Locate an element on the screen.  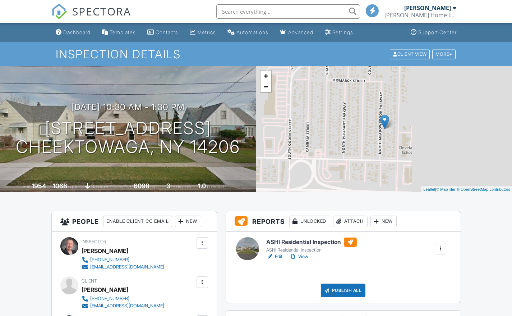
div: Support Center is located at coordinates (438, 32).